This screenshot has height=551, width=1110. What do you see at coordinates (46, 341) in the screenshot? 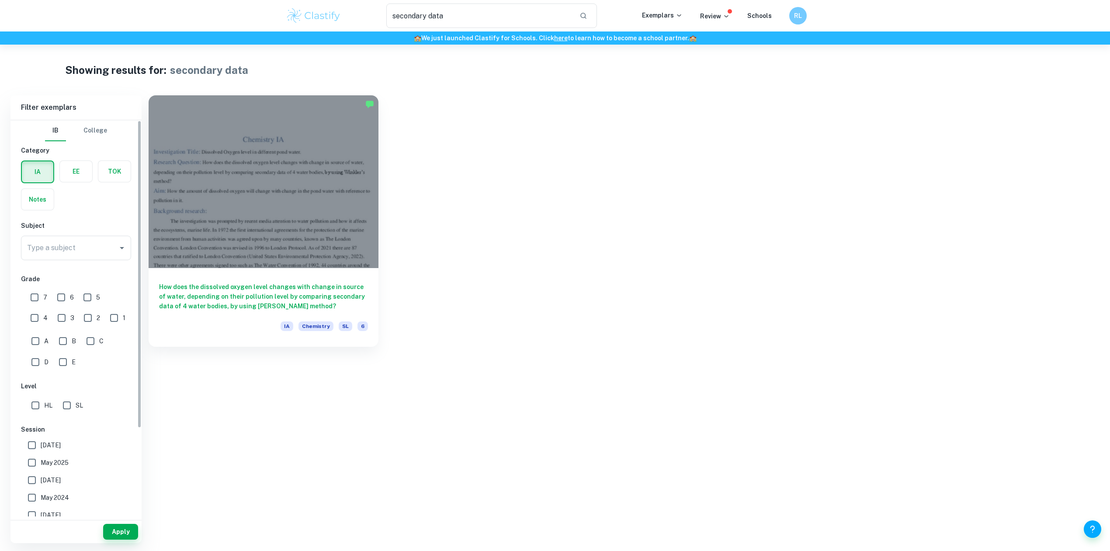
I see `span: A` at bounding box center [46, 341].